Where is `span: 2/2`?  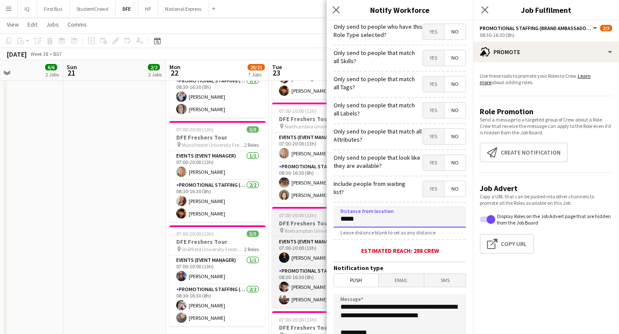 span: 2/2 is located at coordinates (154, 67).